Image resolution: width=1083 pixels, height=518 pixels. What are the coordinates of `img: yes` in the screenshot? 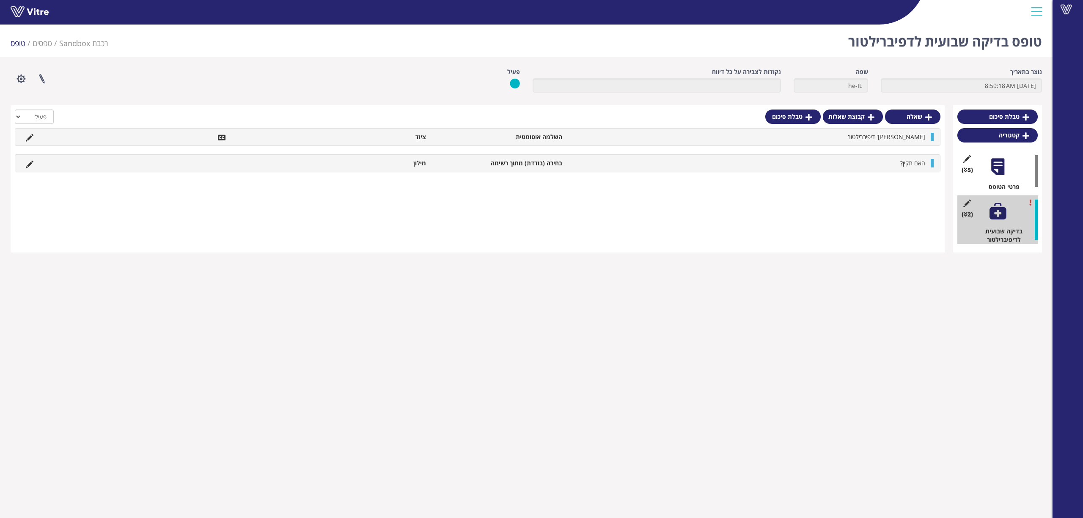 It's located at (515, 83).